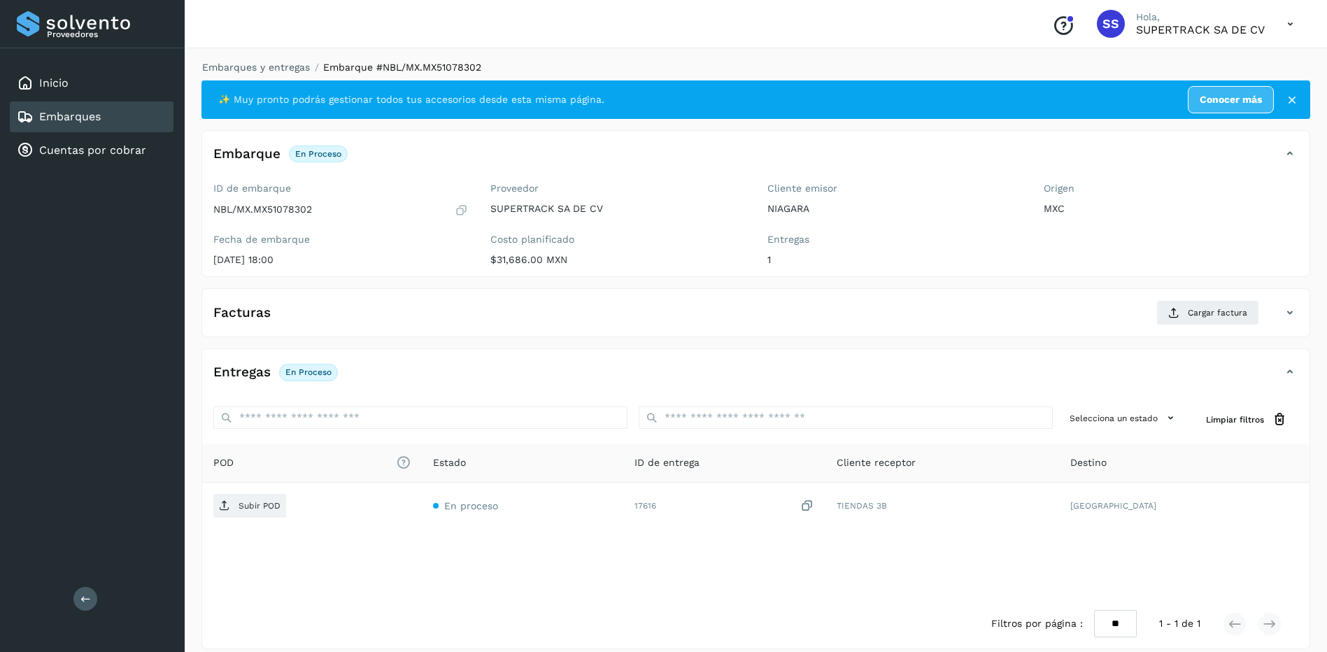  I want to click on div: Embarques, so click(92, 117).